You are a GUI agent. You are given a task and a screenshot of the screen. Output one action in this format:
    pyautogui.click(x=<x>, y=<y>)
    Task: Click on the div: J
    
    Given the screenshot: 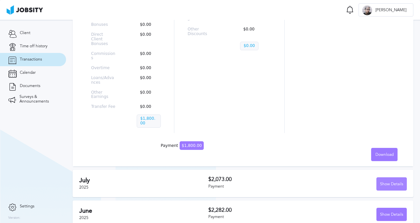 What is the action you would take?
    pyautogui.click(x=367, y=10)
    